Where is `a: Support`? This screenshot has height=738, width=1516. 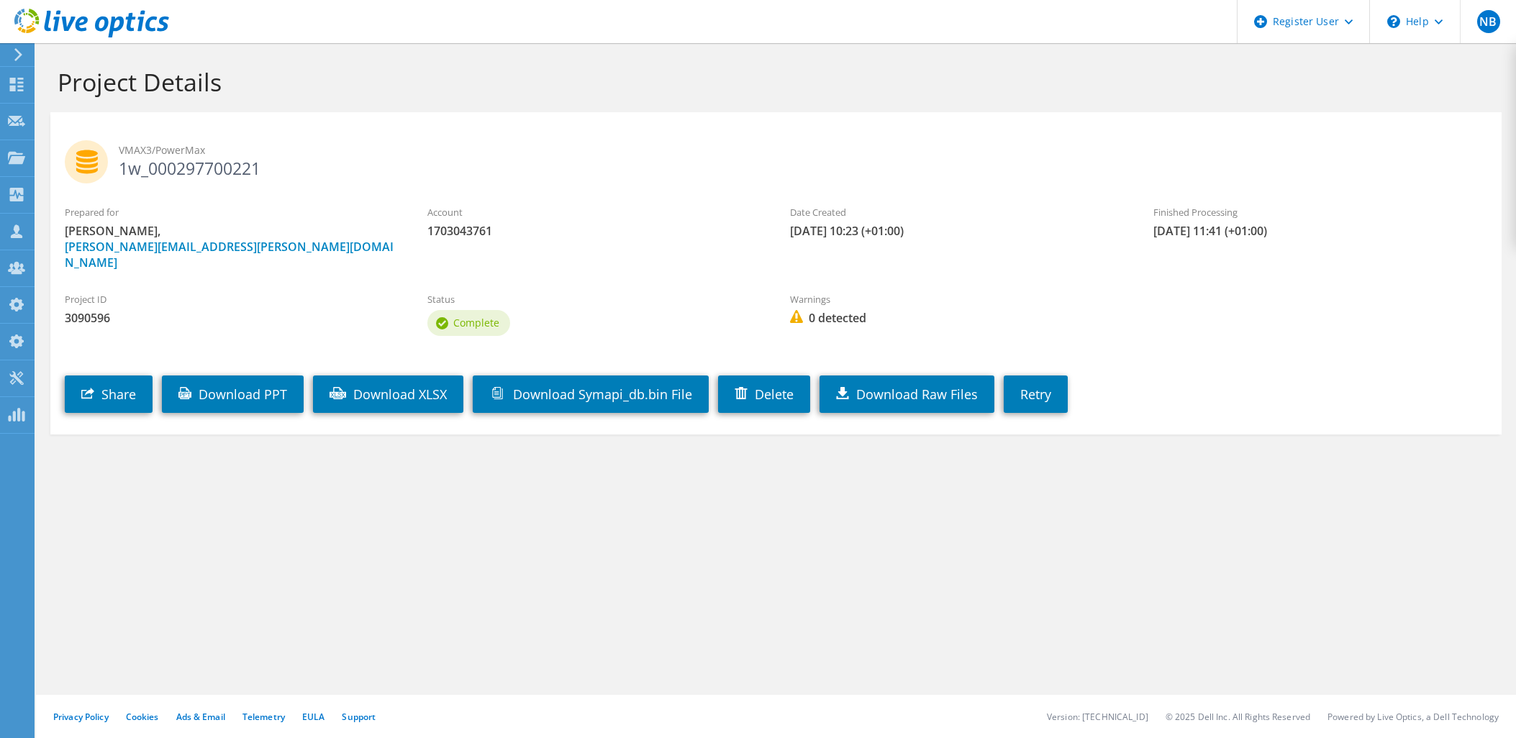
a: Support is located at coordinates (358, 717).